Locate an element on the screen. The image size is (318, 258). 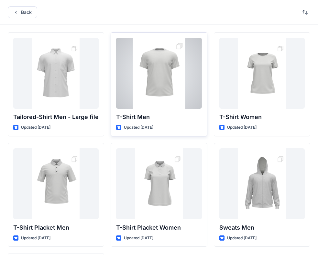
p: Sweats Men is located at coordinates (262, 228).